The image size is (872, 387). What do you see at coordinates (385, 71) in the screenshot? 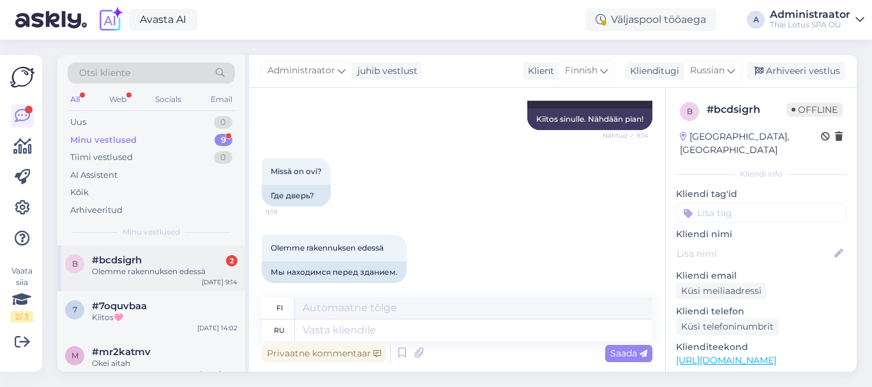
I see `div: juhib vestlust` at bounding box center [385, 71].